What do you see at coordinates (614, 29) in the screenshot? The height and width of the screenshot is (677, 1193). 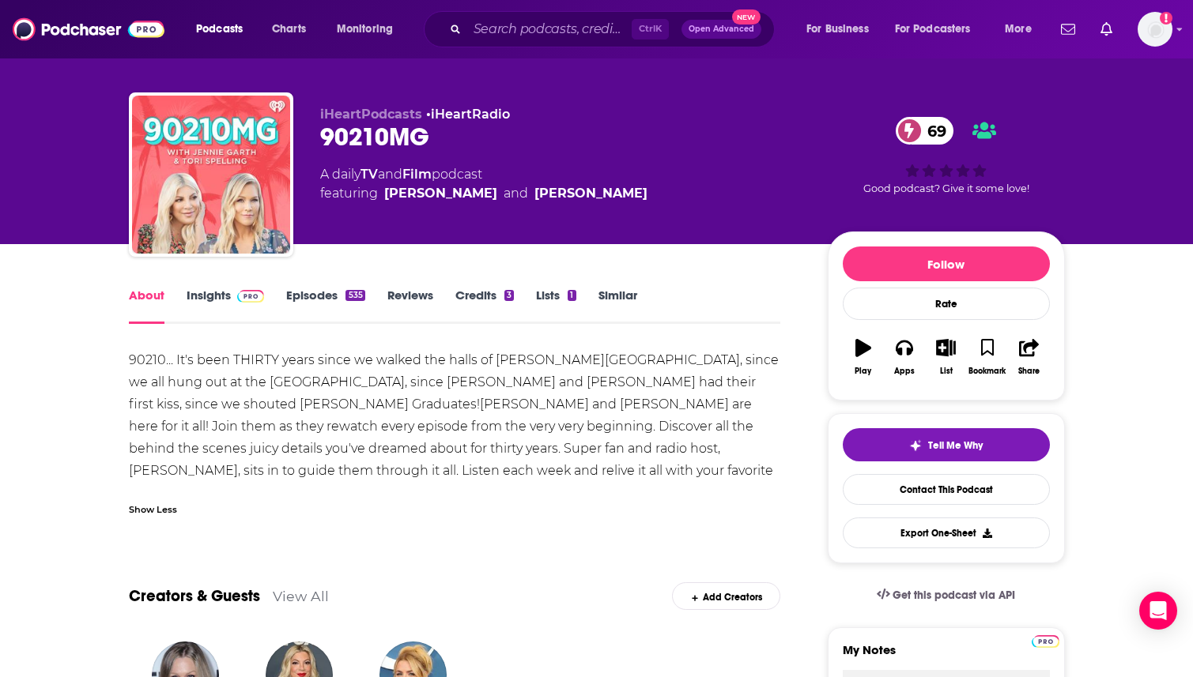 I see `div: Search podcasts, credits, & more...` at bounding box center [614, 29].